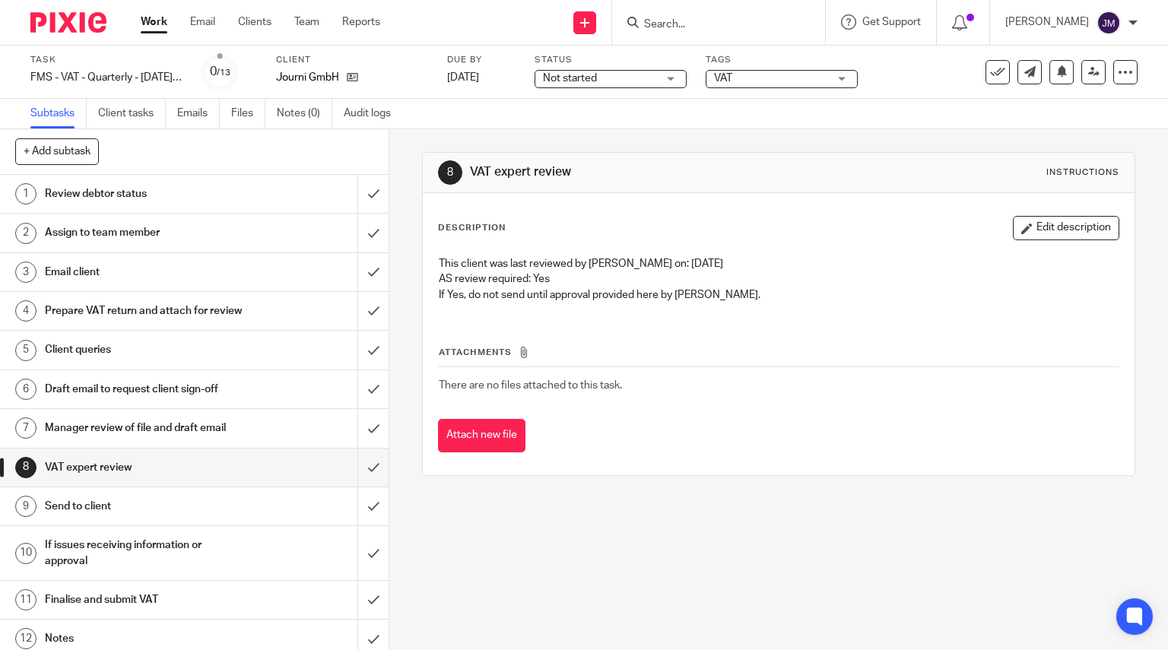  I want to click on p: AS review required: Yes, so click(779, 279).